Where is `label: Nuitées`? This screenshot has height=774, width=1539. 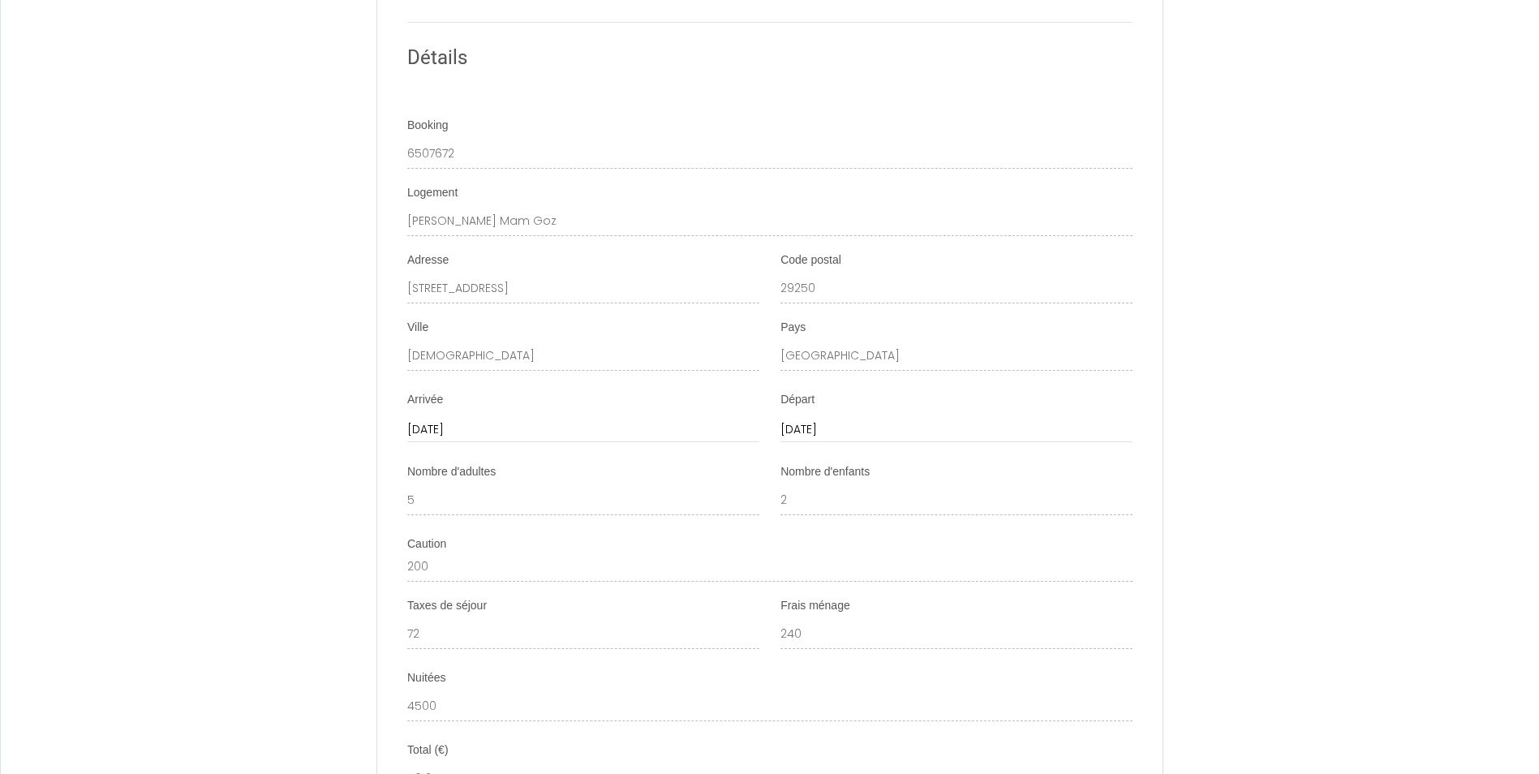
label: Nuitées is located at coordinates (426, 678).